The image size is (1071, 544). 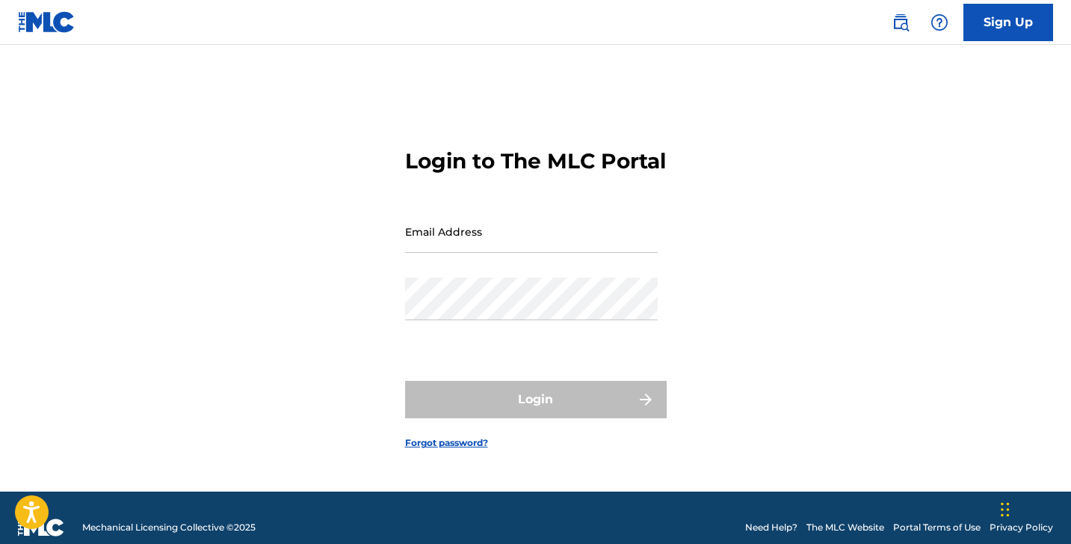 What do you see at coordinates (937, 527) in the screenshot?
I see `a: Portal Terms of Use` at bounding box center [937, 527].